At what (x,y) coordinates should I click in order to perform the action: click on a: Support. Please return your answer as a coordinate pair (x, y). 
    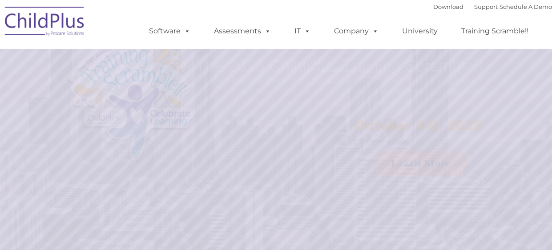
    Looking at the image, I should click on (486, 7).